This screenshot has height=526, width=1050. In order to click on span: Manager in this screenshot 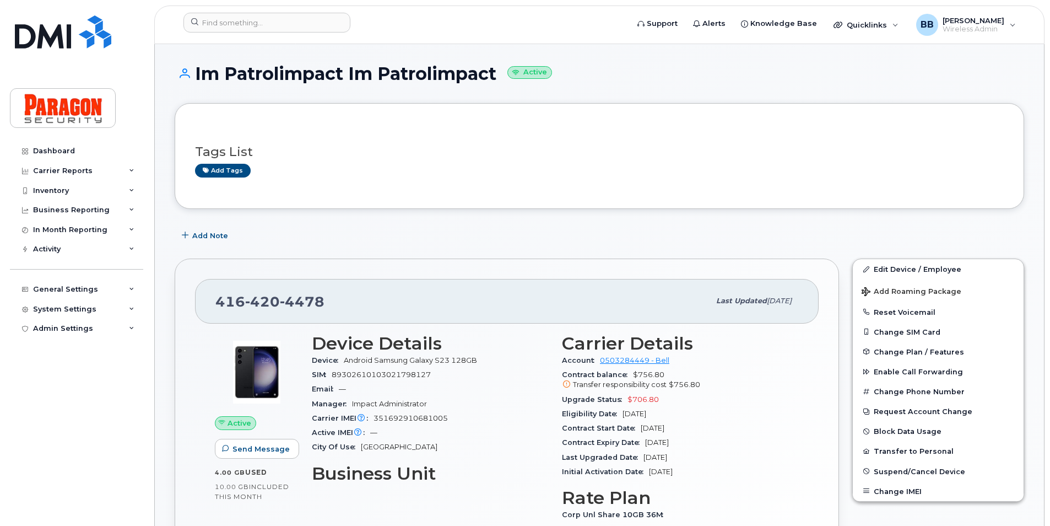, I will do `click(332, 403)`.